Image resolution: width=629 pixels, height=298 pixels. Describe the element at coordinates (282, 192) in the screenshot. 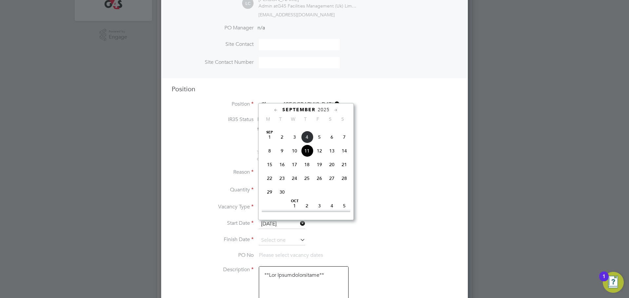

I see `span: 30` at that location.